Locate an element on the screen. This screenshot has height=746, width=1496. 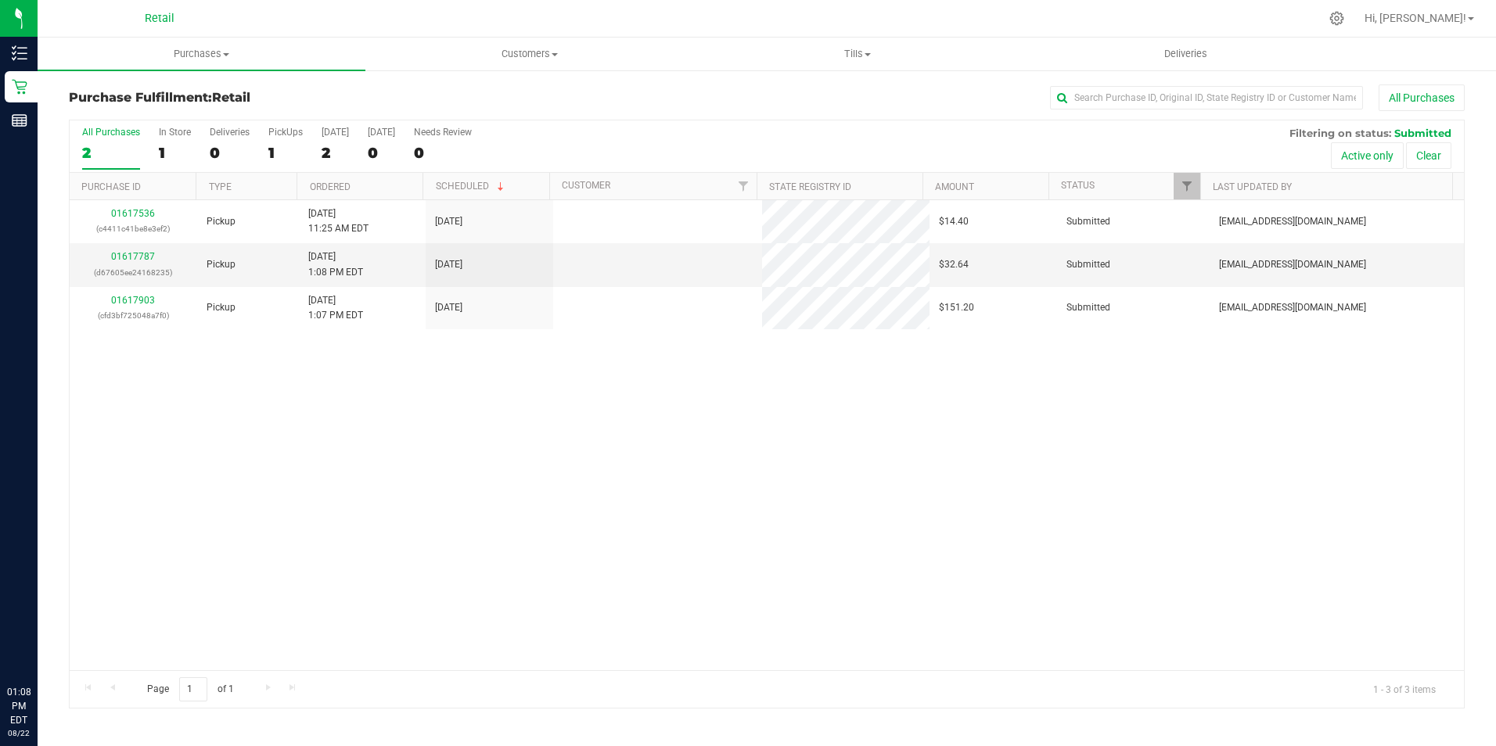
span: $151.20 is located at coordinates (956, 307).